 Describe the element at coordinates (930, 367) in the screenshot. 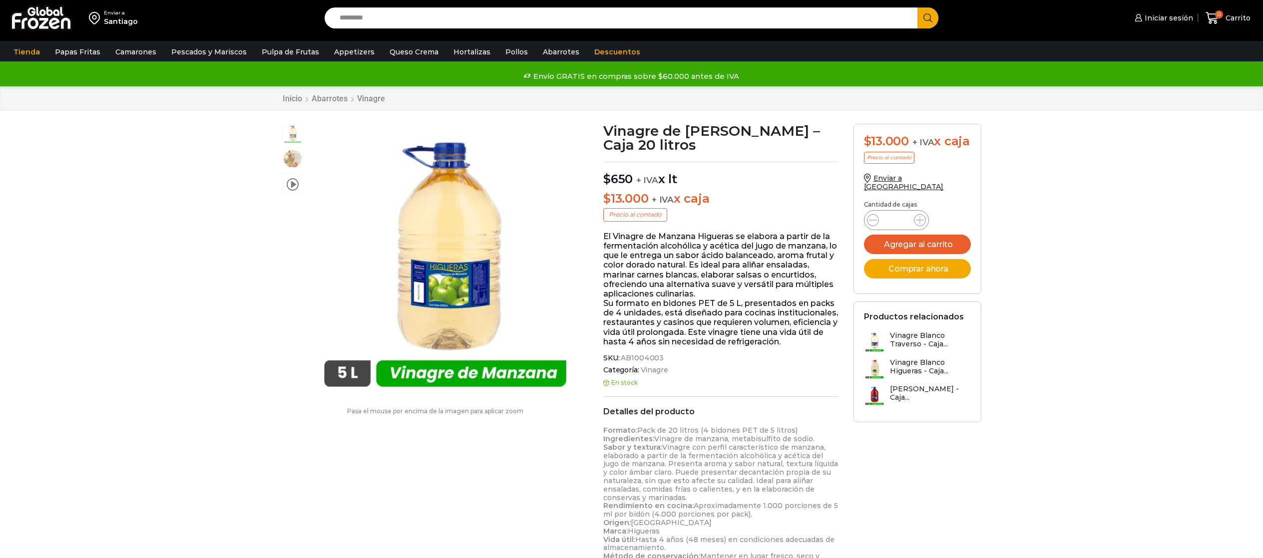

I see `h3: Vinagre Blanco Higueras - Caja...` at that location.